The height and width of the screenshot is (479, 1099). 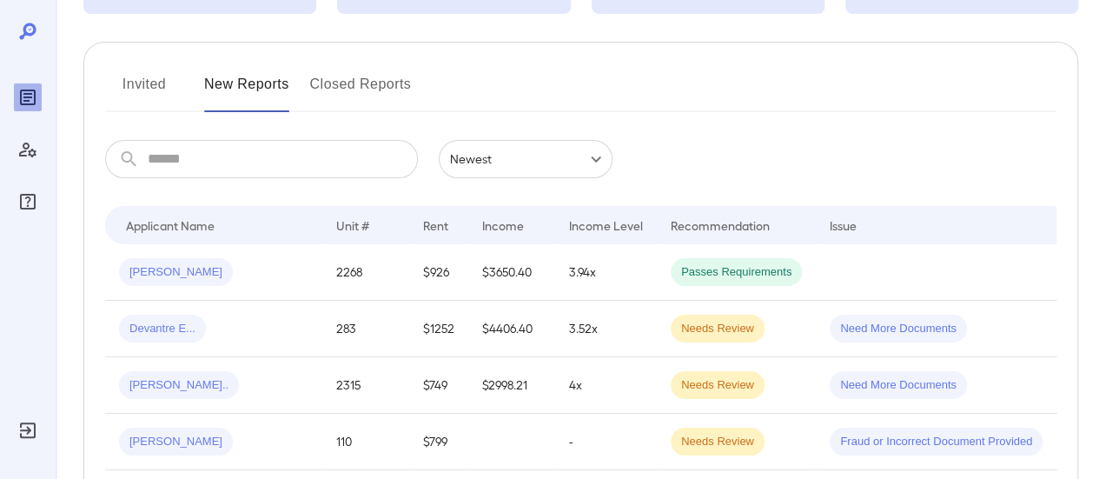 I want to click on div: FAQ, so click(x=28, y=202).